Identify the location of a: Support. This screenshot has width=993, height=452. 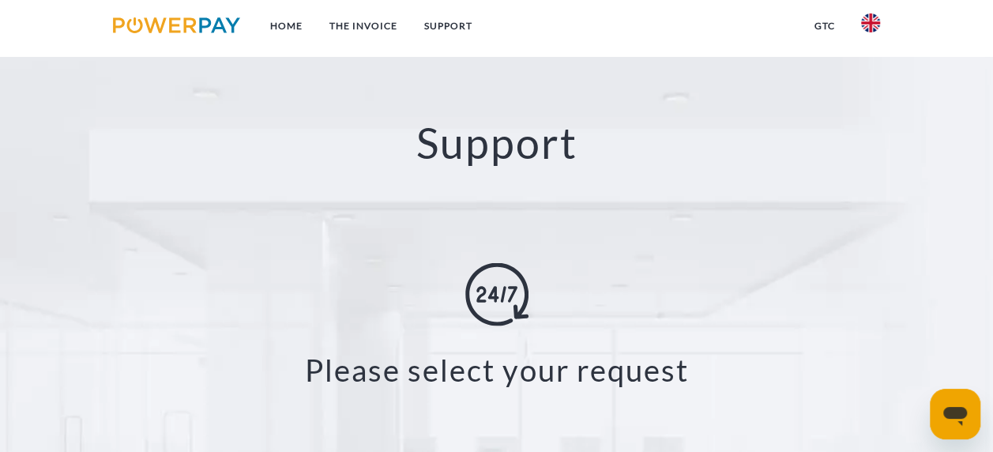
(448, 26).